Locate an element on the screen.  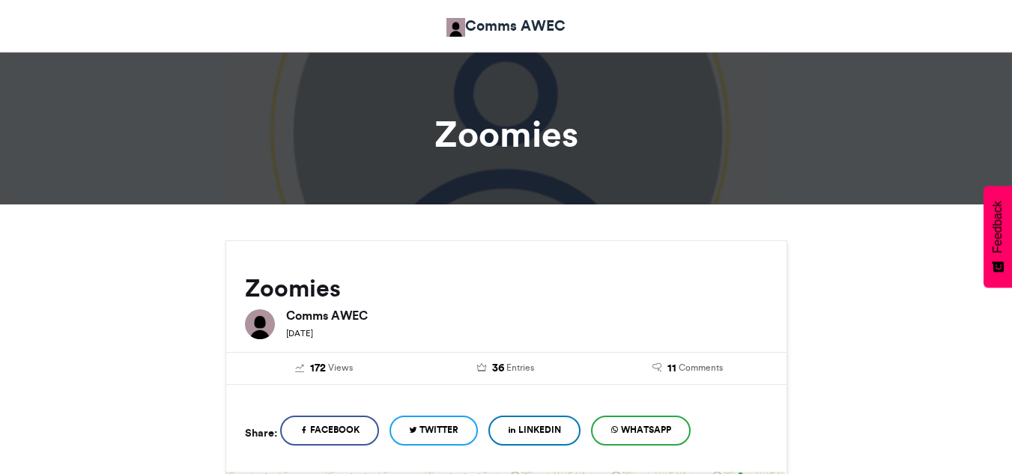
span: Entries is located at coordinates (520, 368).